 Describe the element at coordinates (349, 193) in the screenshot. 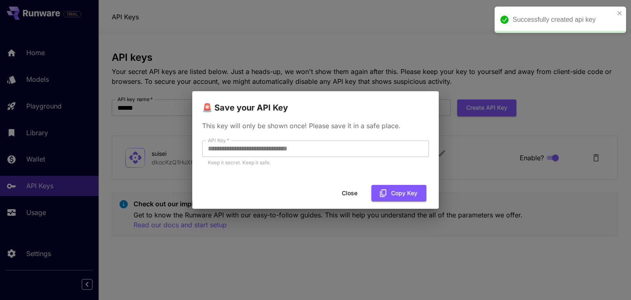

I see `button: Close` at that location.